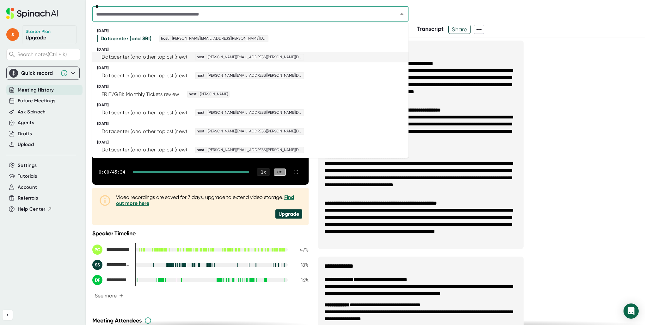 The width and height of the screenshot is (645, 325). I want to click on span: Referrals, so click(28, 198).